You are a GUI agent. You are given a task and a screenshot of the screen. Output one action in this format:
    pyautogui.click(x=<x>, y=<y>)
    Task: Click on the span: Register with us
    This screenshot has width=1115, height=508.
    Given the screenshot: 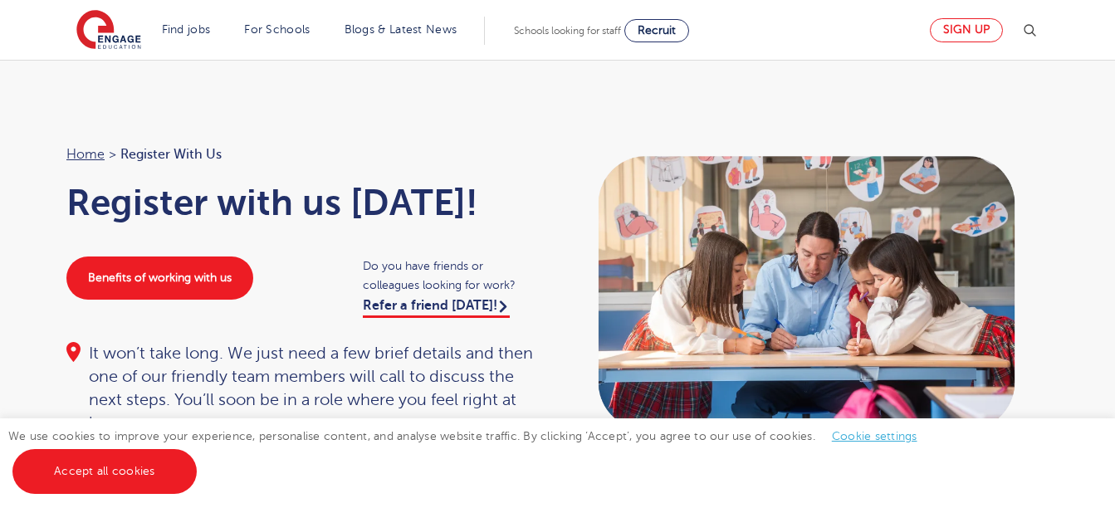 What is the action you would take?
    pyautogui.click(x=171, y=154)
    